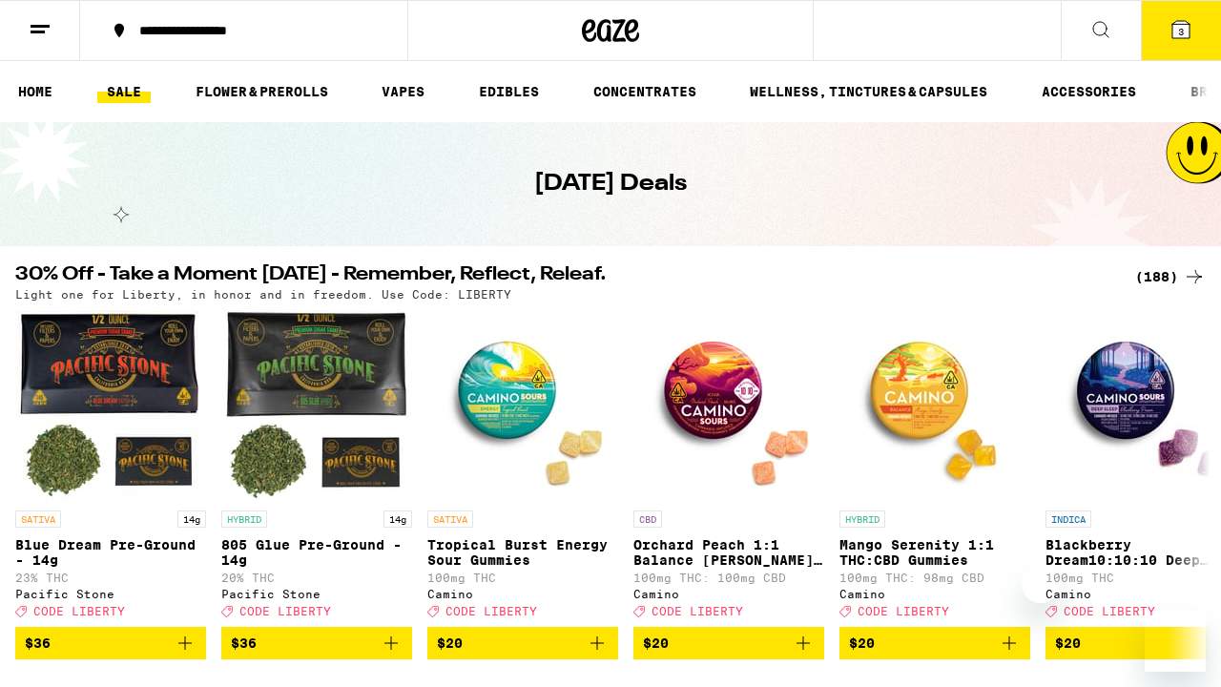  Describe the element at coordinates (523, 469) in the screenshot. I see `a: Open page for Tropical Burst Energy Sour Gummies from Camino` at that location.